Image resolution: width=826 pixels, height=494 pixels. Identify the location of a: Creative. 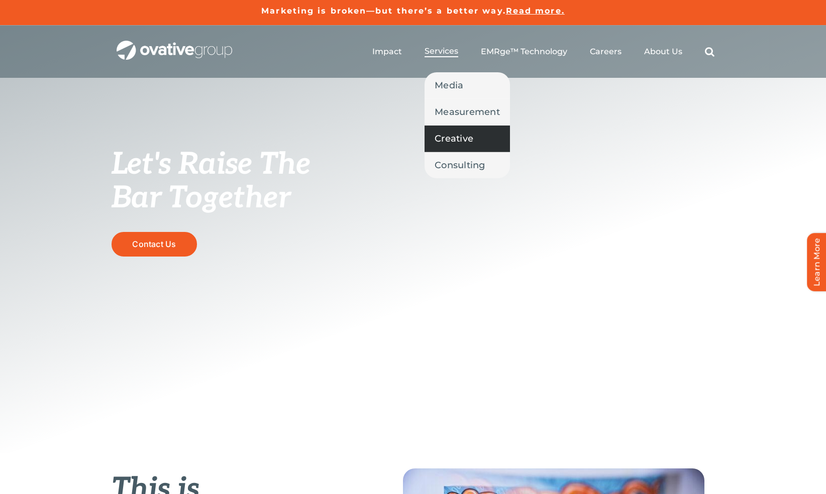
(467, 139).